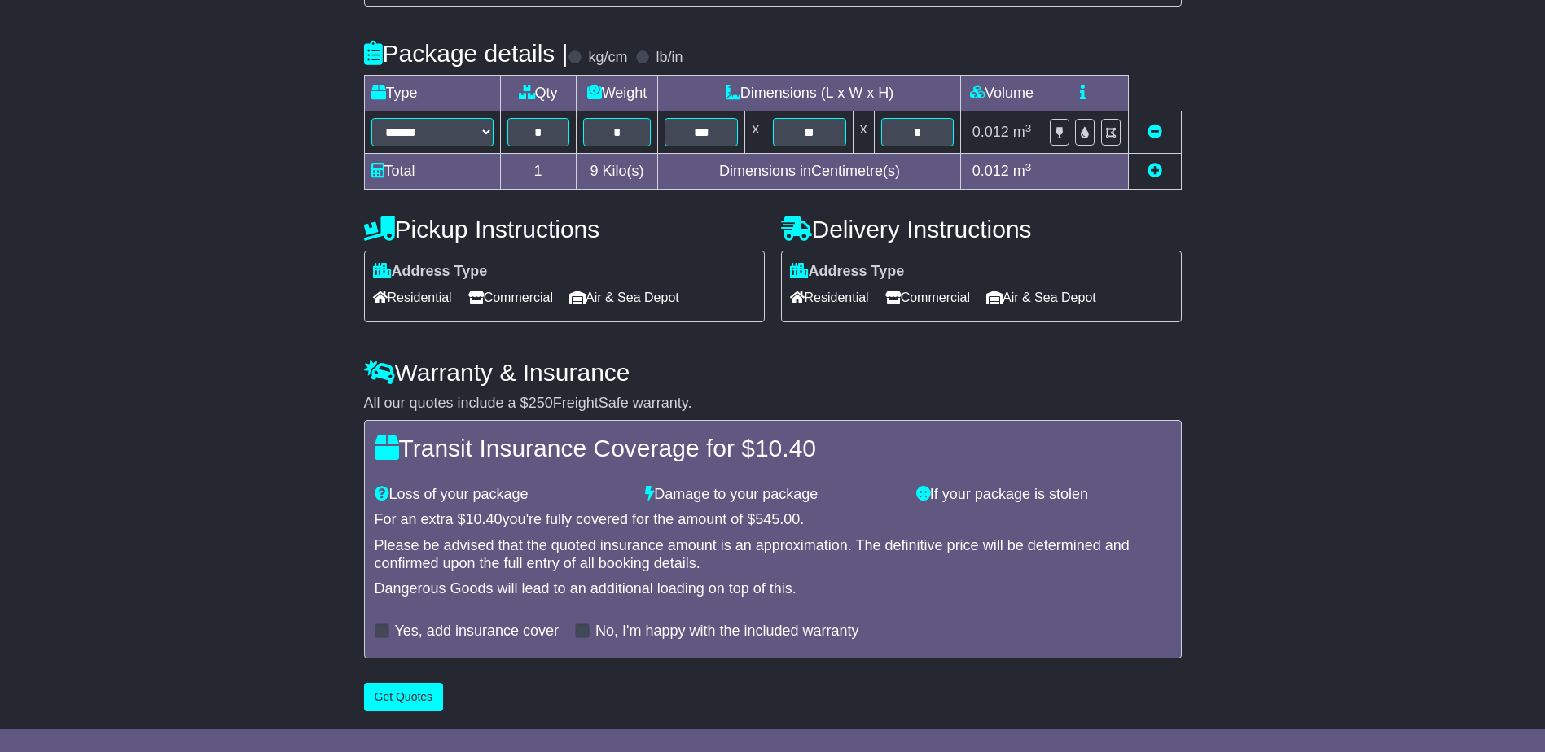 The image size is (1545, 752). I want to click on div: Damage to your package, so click(772, 495).